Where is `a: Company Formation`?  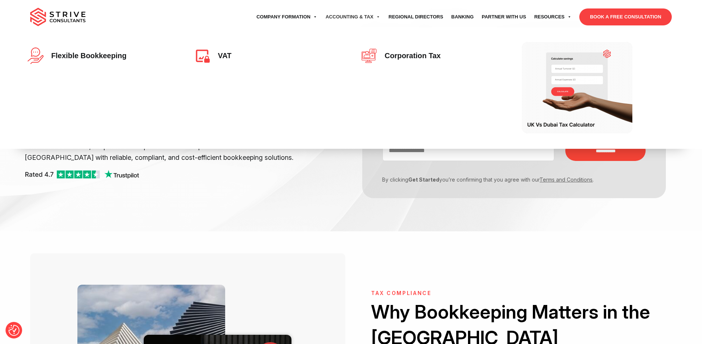
a: Company Formation is located at coordinates (287, 17).